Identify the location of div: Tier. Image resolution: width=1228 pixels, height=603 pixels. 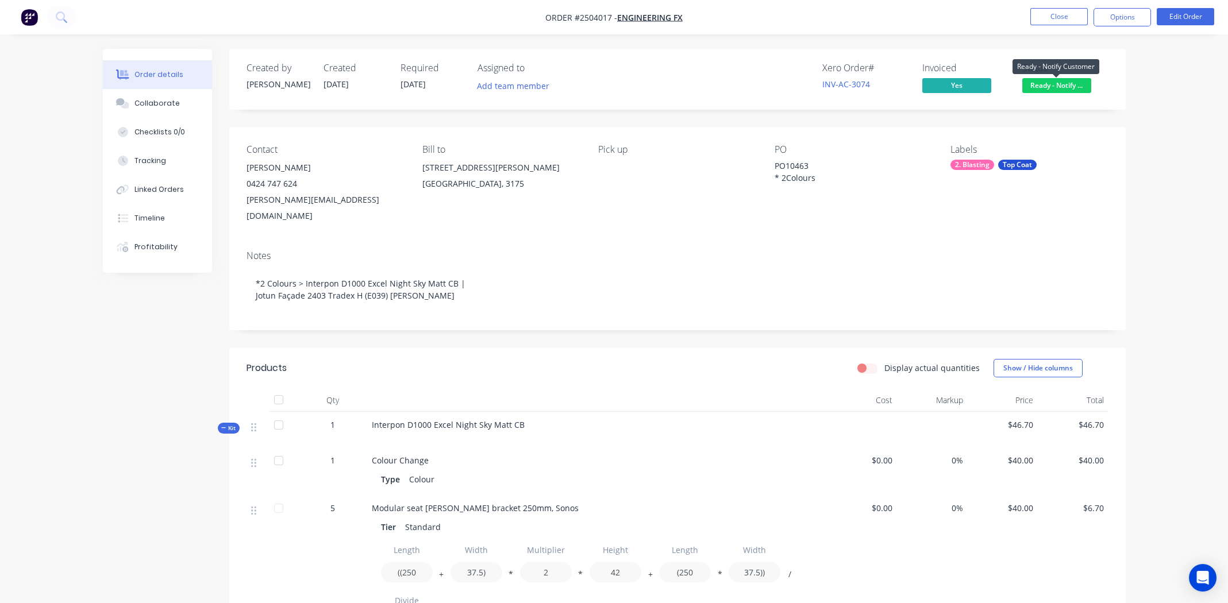
(391, 527).